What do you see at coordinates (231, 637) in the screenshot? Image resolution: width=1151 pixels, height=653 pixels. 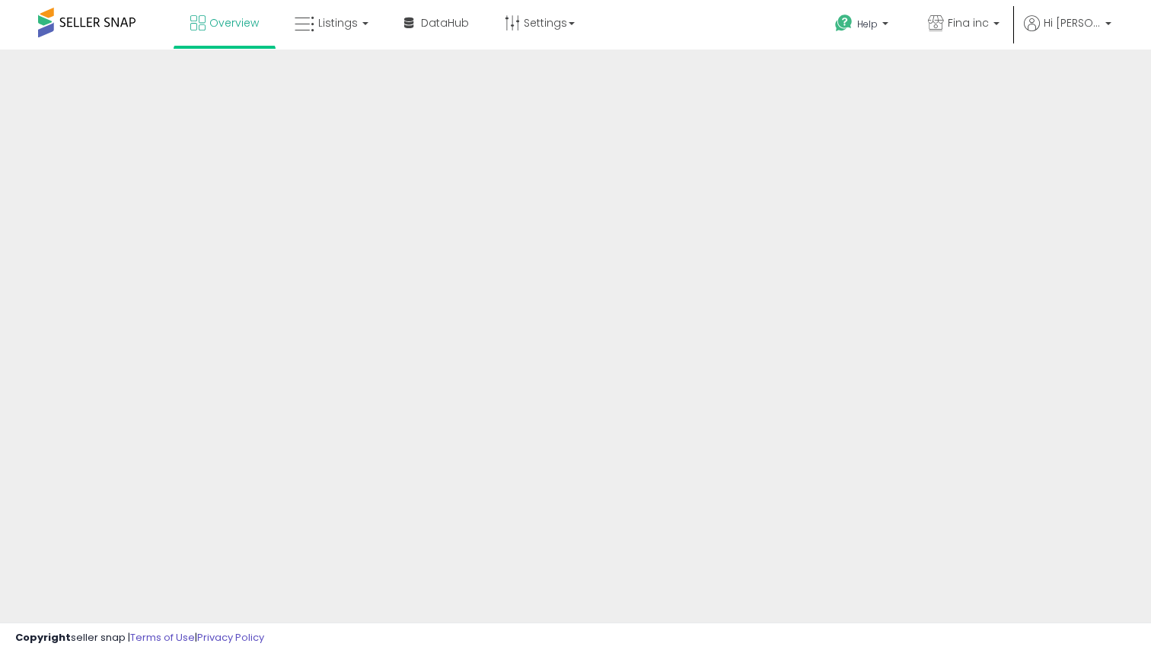 I see `a: Privacy Policy` at bounding box center [231, 637].